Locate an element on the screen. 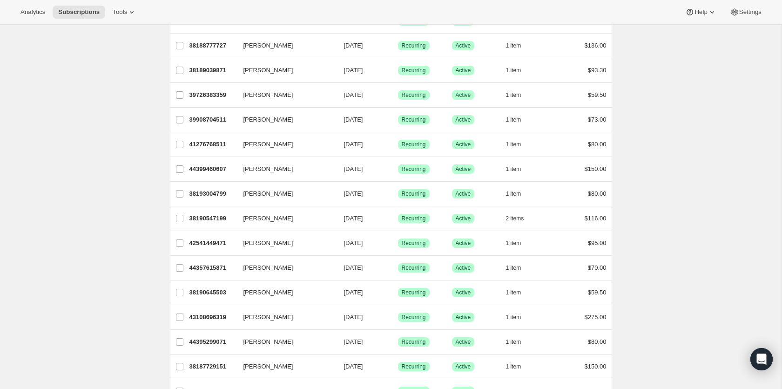 This screenshot has width=782, height=389. span: Subscriptions is located at coordinates (79, 12).